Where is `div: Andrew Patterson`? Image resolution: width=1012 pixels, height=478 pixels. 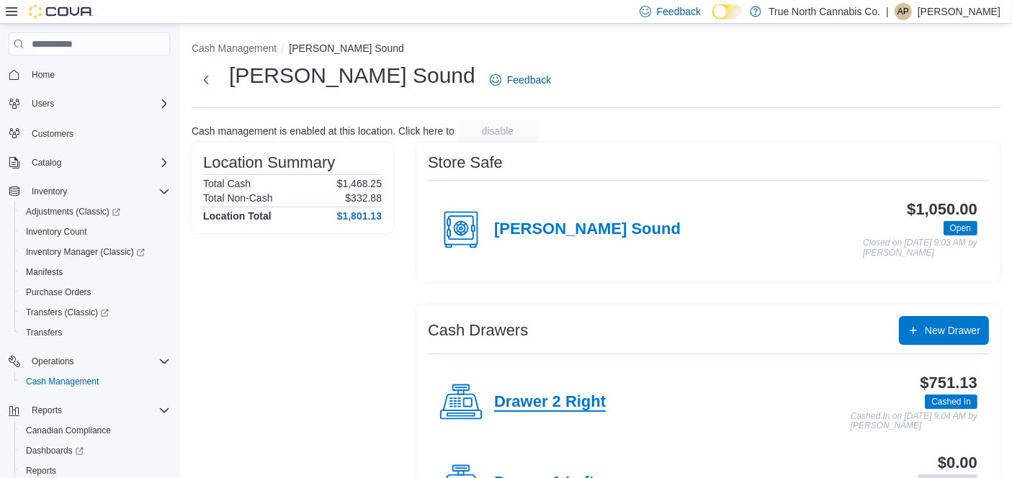
div: Andrew Patterson is located at coordinates (903, 12).